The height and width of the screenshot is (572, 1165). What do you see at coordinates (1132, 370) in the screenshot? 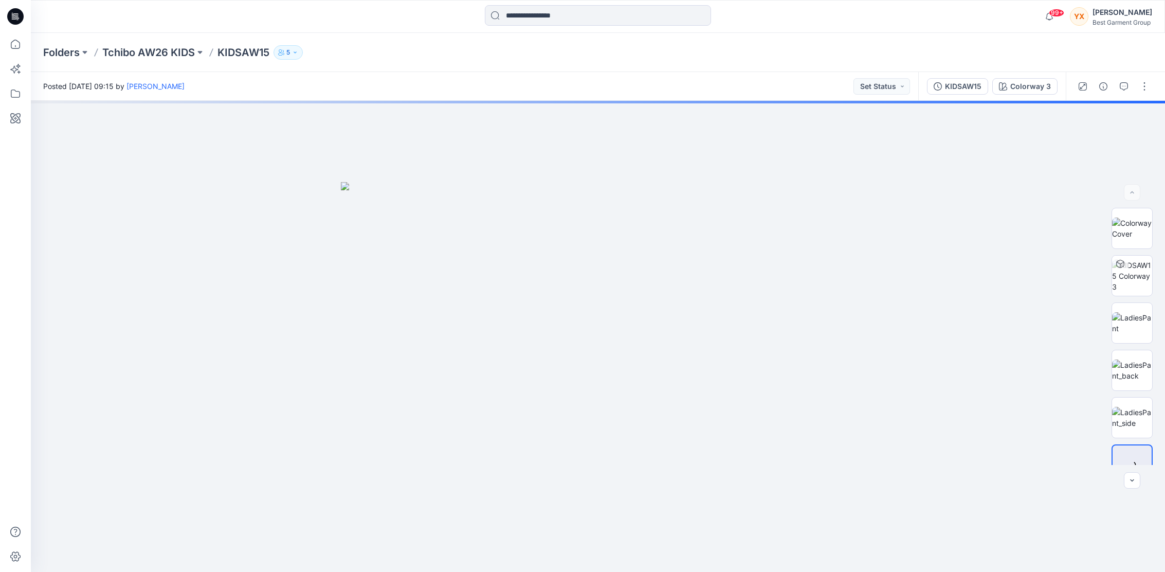
I see `img: LadiesPant_back` at bounding box center [1132, 370].